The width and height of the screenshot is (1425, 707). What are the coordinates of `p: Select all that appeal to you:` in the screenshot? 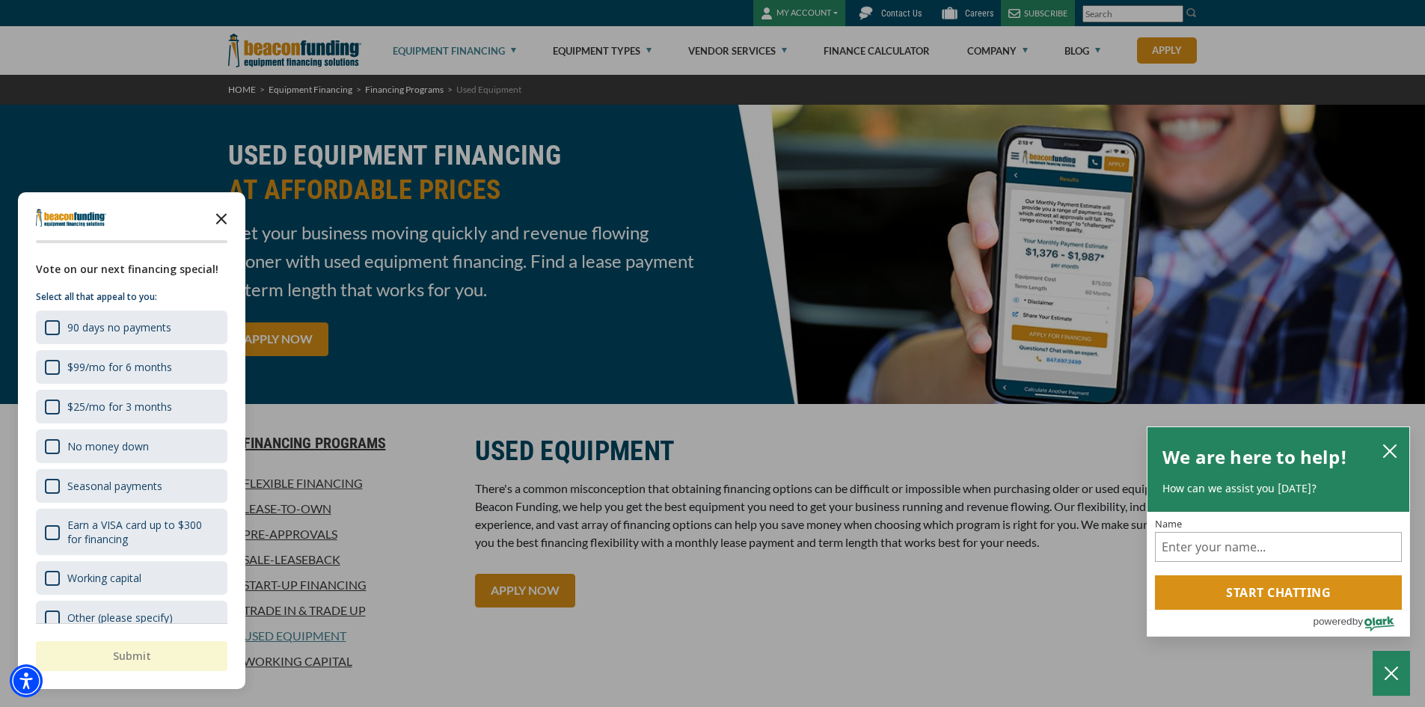 It's located at (132, 297).